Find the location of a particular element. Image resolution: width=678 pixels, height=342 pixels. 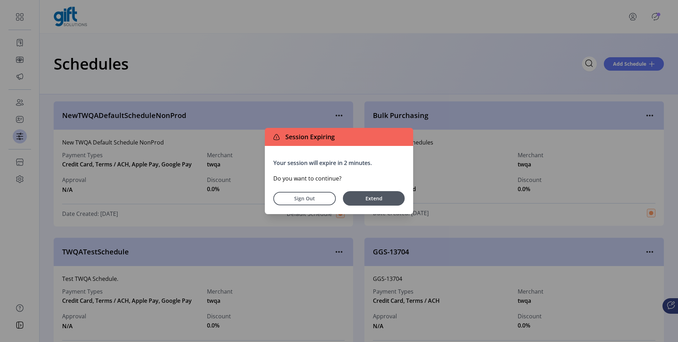

p: Your session will expire in 2 minutes. is located at coordinates (339, 163).